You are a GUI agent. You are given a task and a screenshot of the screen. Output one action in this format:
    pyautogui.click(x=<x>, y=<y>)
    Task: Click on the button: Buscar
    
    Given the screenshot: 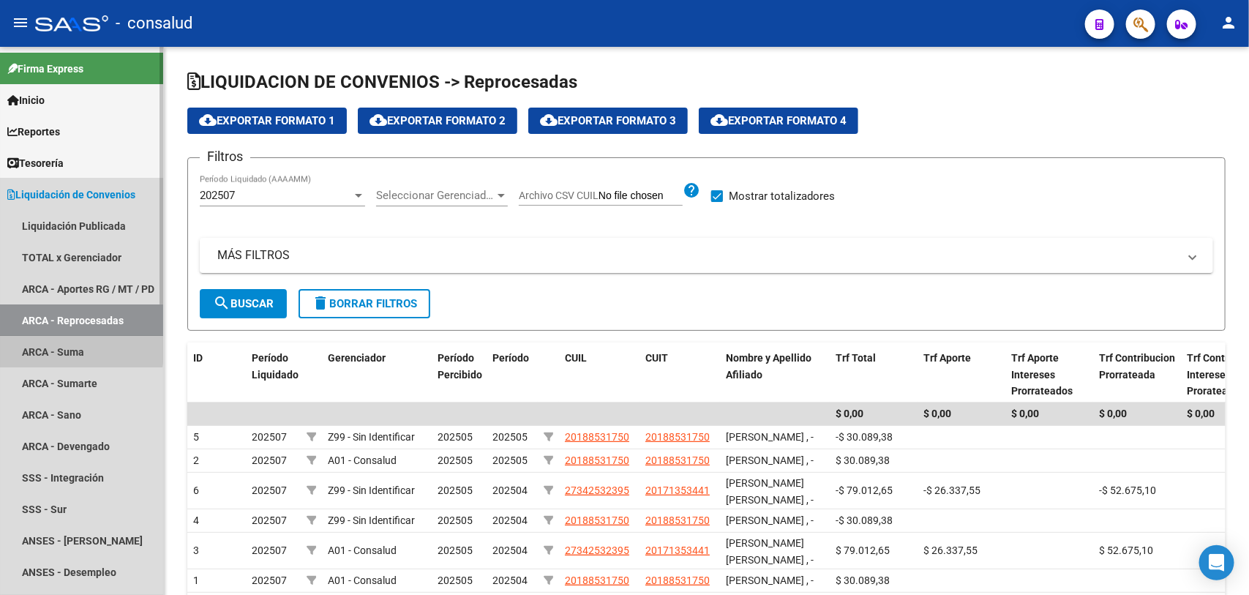 What is the action you would take?
    pyautogui.click(x=243, y=304)
    